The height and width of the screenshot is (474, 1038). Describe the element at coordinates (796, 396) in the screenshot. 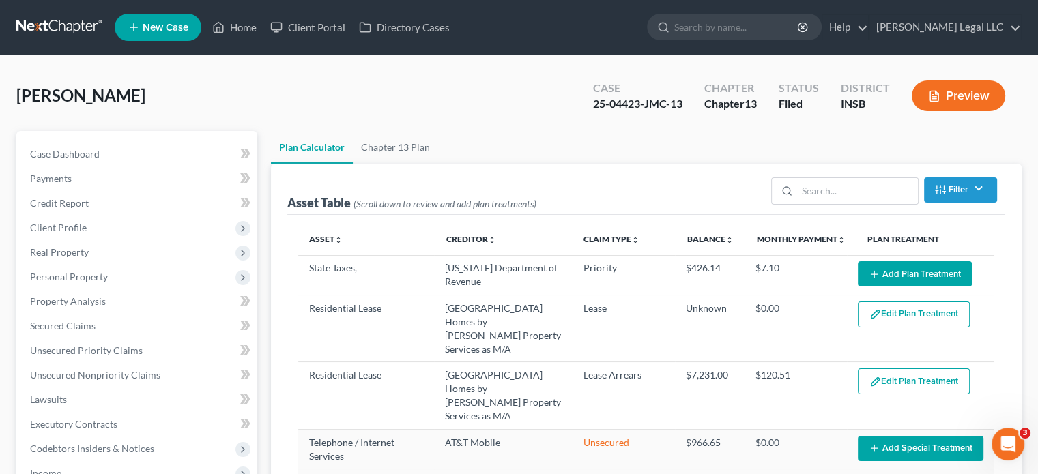

I see `td: $120.51` at that location.